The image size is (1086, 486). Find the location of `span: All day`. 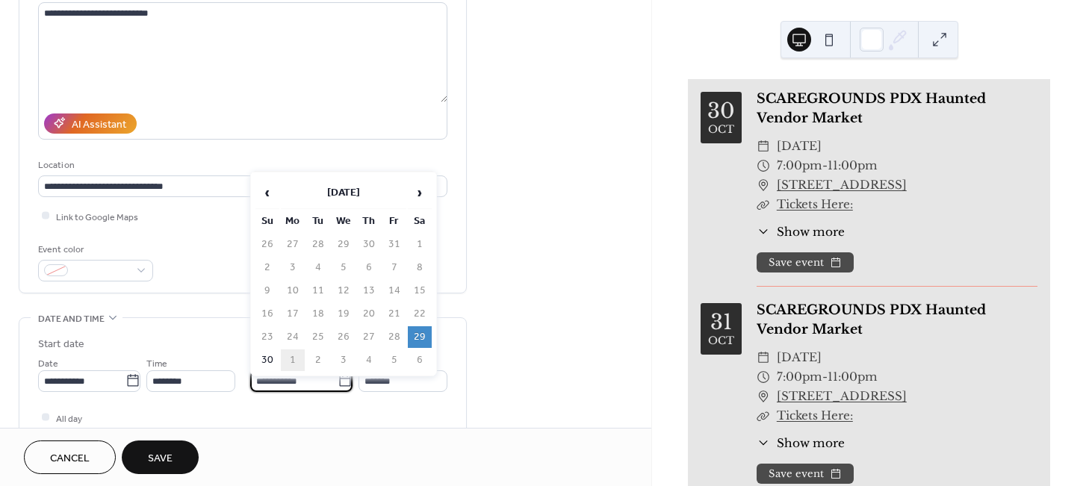

span: All day is located at coordinates (69, 418).